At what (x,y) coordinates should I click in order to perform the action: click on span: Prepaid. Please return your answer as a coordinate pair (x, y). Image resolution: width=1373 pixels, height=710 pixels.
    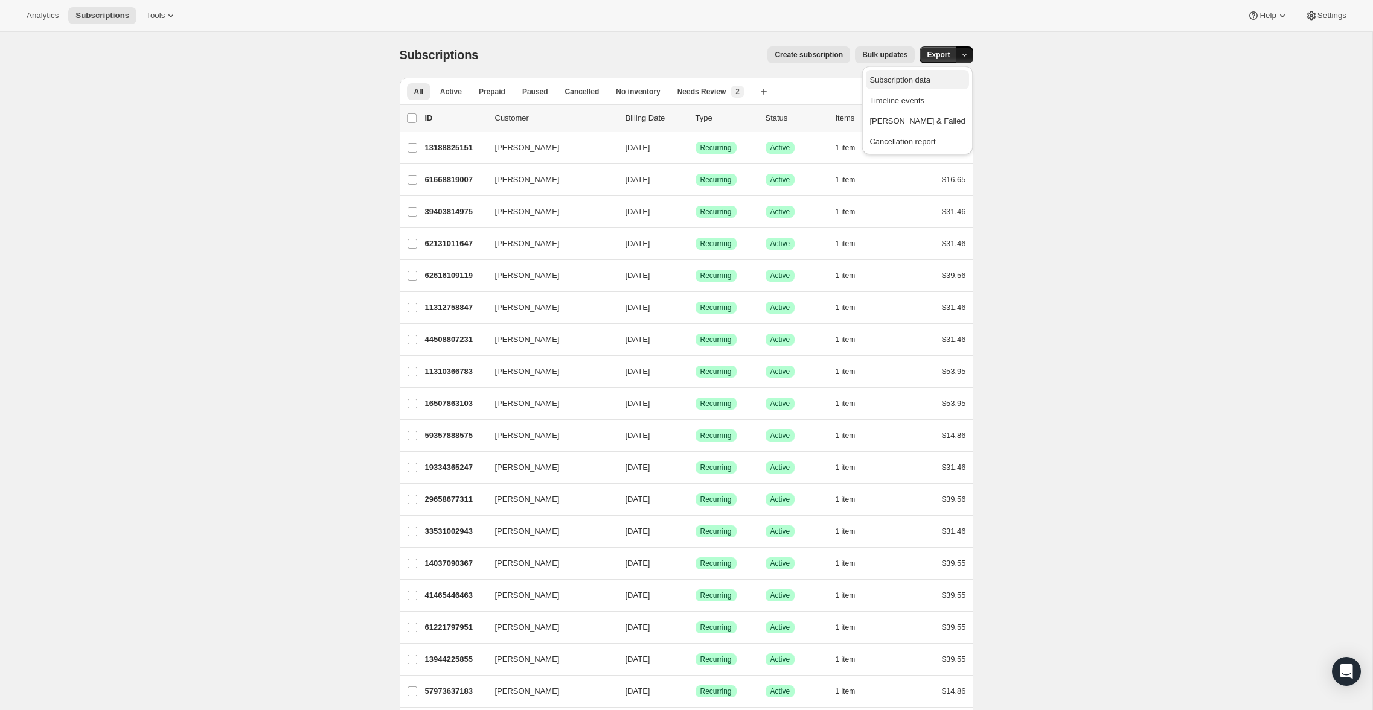
    Looking at the image, I should click on (492, 92).